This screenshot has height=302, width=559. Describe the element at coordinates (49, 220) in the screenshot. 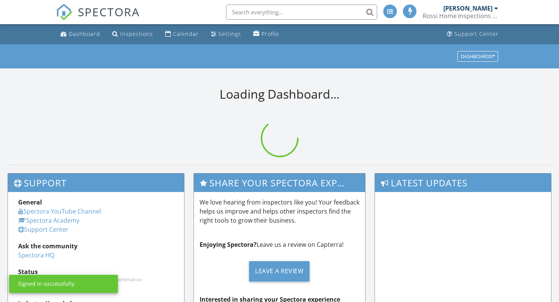

I see `a: Spectora Academy` at that location.